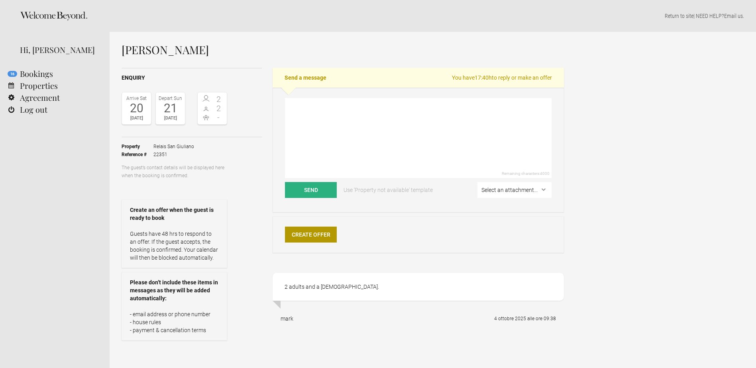  What do you see at coordinates (136, 98) in the screenshot?
I see `div: Arrive Sat` at bounding box center [136, 98].